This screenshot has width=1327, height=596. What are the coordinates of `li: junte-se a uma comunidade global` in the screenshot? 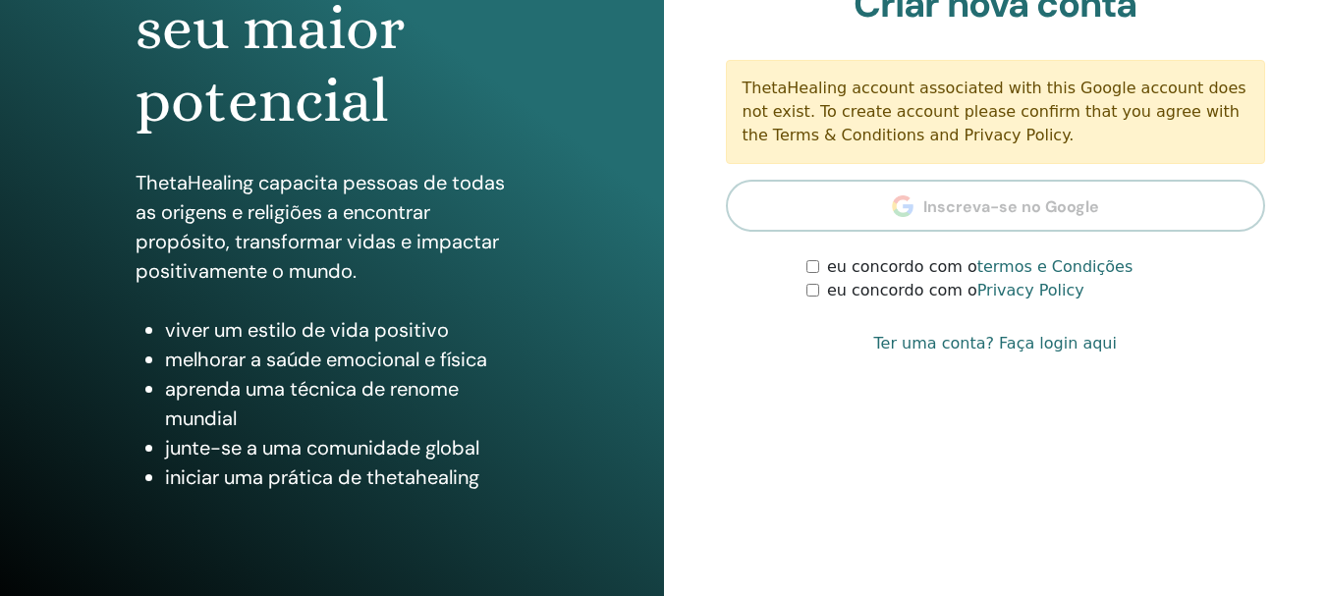 It's located at (347, 448).